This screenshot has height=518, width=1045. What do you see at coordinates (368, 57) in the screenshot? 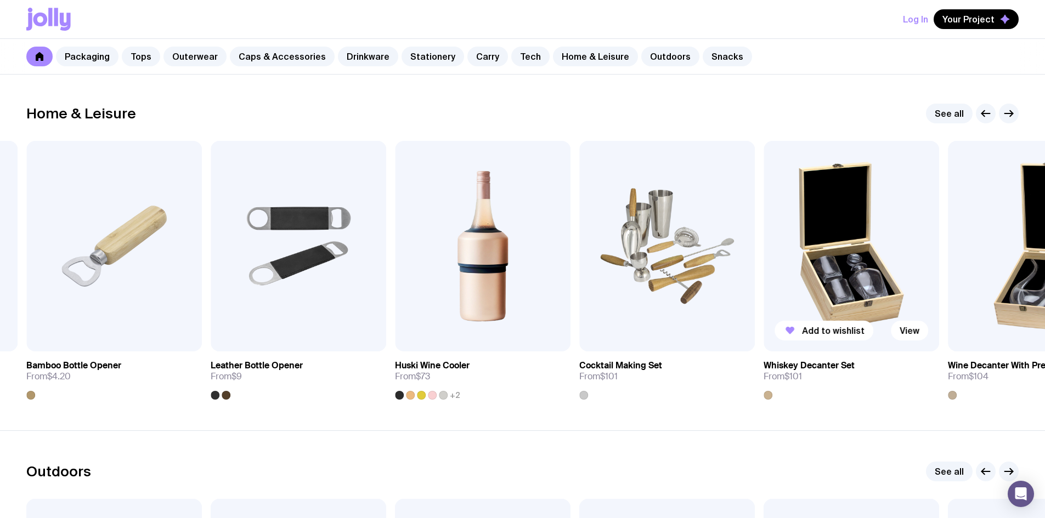
I see `a: Drinkware` at bounding box center [368, 57].